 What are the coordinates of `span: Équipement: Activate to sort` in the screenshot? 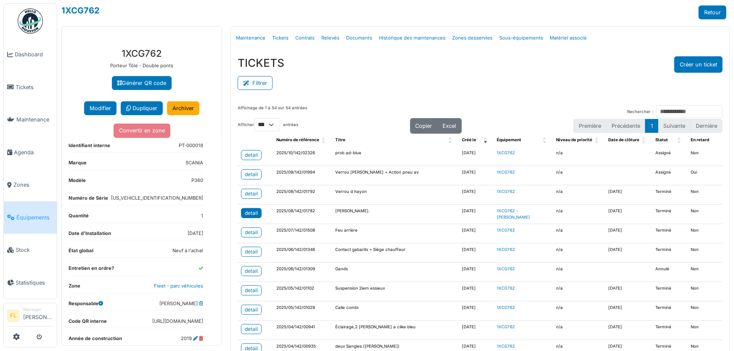 It's located at (545, 140).